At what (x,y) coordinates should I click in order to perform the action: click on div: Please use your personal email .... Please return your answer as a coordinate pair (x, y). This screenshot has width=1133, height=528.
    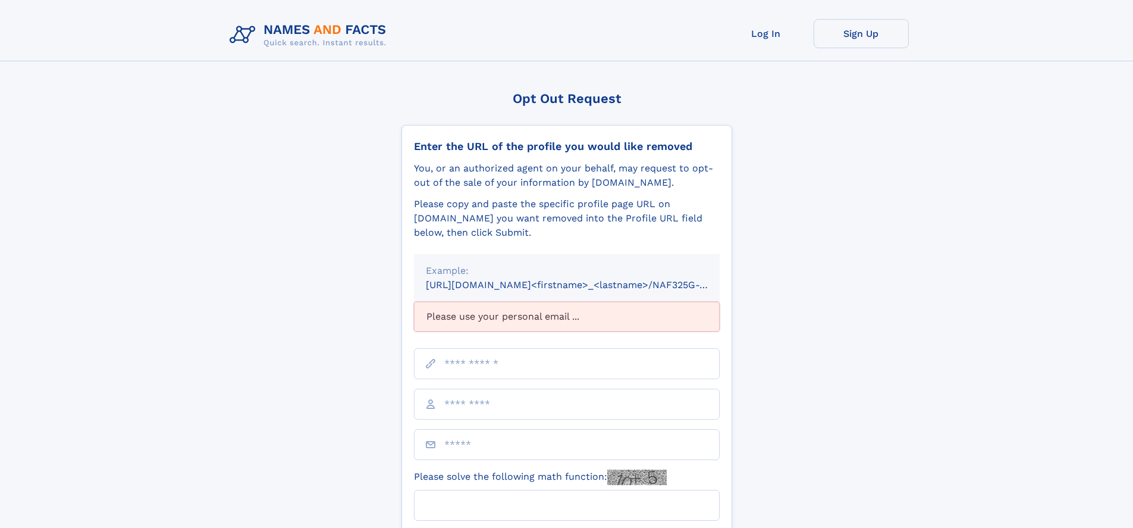
    Looking at the image, I should click on (567, 317).